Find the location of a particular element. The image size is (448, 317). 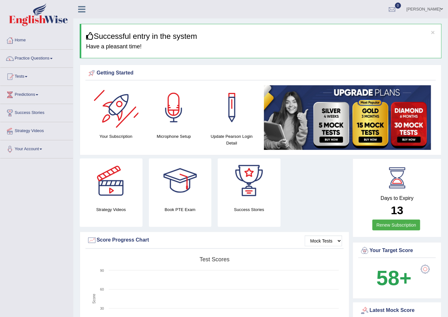

a: Your Account is located at coordinates (37, 148).